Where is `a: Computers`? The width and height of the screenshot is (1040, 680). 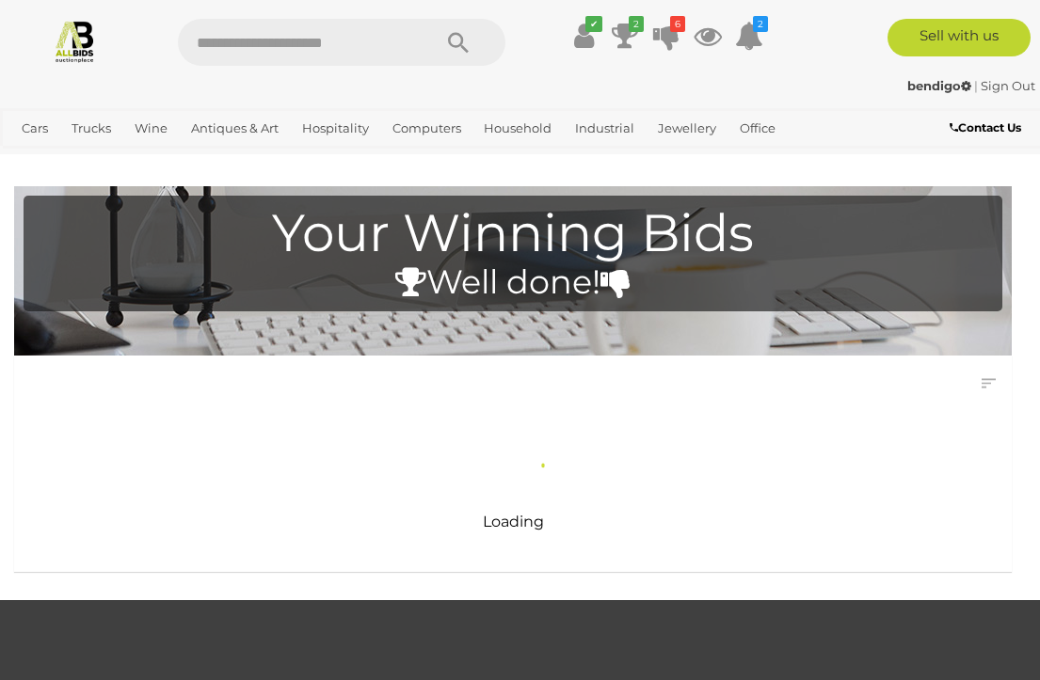 a: Computers is located at coordinates (426, 128).